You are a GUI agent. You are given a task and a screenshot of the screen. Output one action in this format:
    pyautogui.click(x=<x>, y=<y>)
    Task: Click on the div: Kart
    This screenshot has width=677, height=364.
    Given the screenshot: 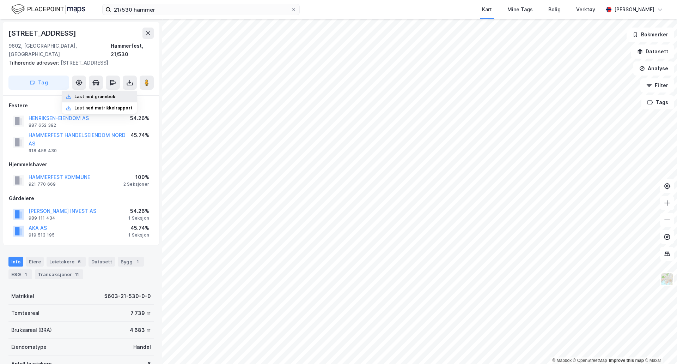 What is the action you would take?
    pyautogui.click(x=487, y=10)
    